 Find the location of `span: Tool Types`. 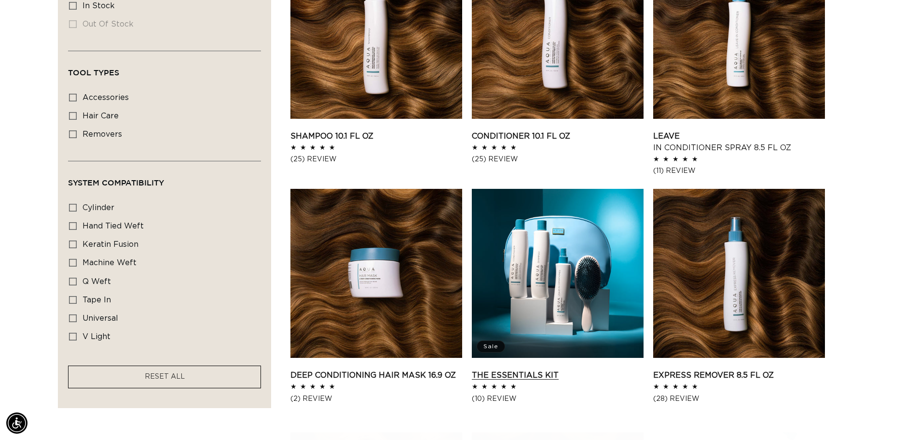

span: Tool Types is located at coordinates (94, 72).